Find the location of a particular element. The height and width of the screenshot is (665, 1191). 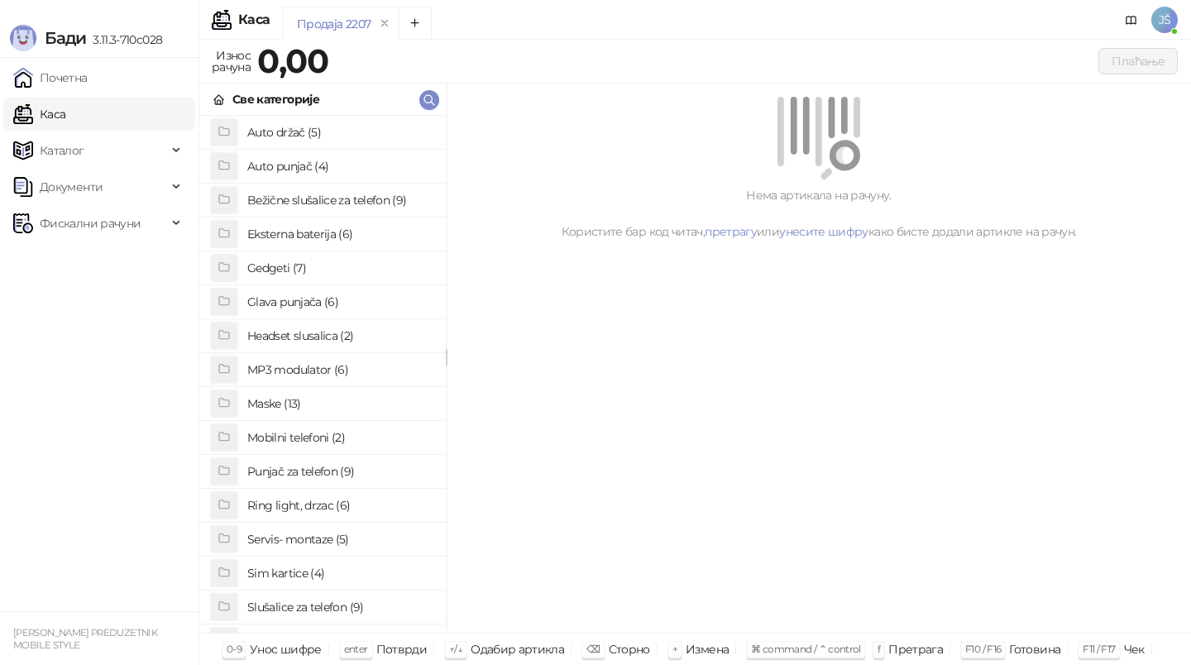

div: Каса is located at coordinates (254, 20).